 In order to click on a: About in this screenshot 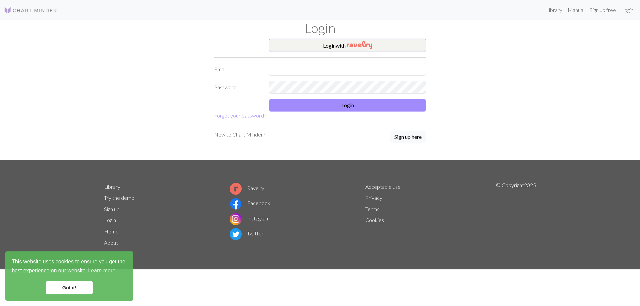, I will do `click(111, 242)`.